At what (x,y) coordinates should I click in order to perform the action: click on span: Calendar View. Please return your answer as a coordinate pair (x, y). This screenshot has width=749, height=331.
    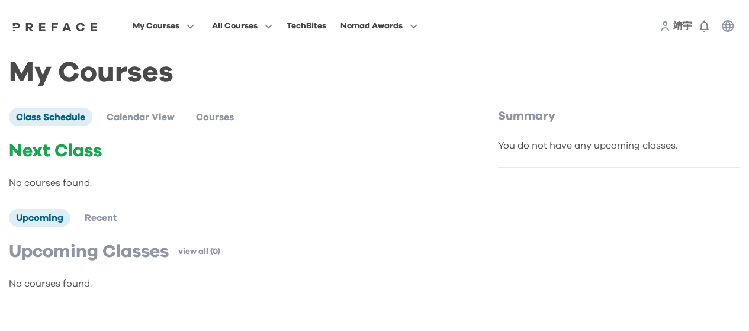
    Looking at the image, I should click on (140, 117).